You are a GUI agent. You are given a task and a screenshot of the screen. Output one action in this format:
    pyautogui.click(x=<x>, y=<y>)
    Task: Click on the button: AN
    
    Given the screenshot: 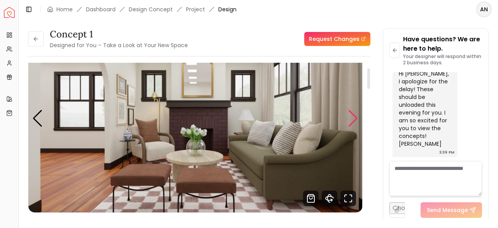 What is the action you would take?
    pyautogui.click(x=484, y=9)
    